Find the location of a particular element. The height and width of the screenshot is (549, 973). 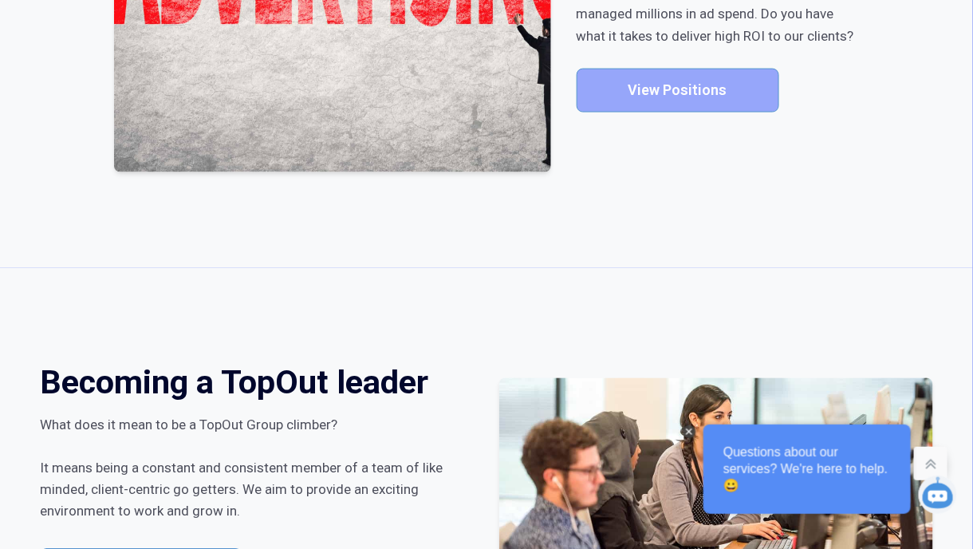

img: Close is located at coordinates (689, 432).